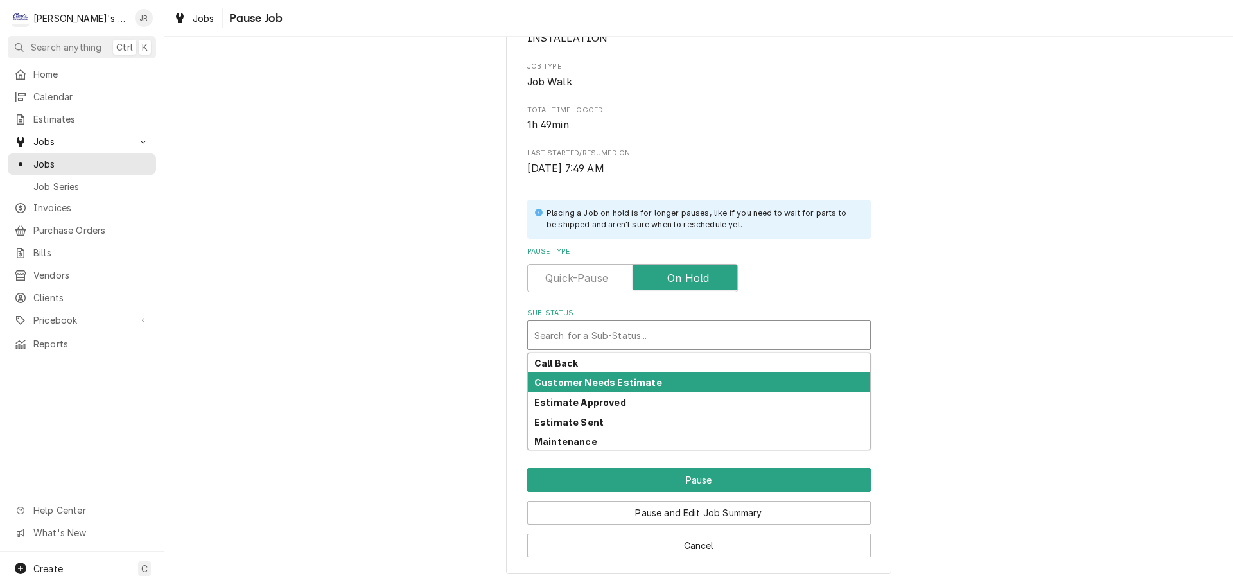 The image size is (1233, 585). What do you see at coordinates (699, 545) in the screenshot?
I see `button: Cancel` at bounding box center [699, 545].